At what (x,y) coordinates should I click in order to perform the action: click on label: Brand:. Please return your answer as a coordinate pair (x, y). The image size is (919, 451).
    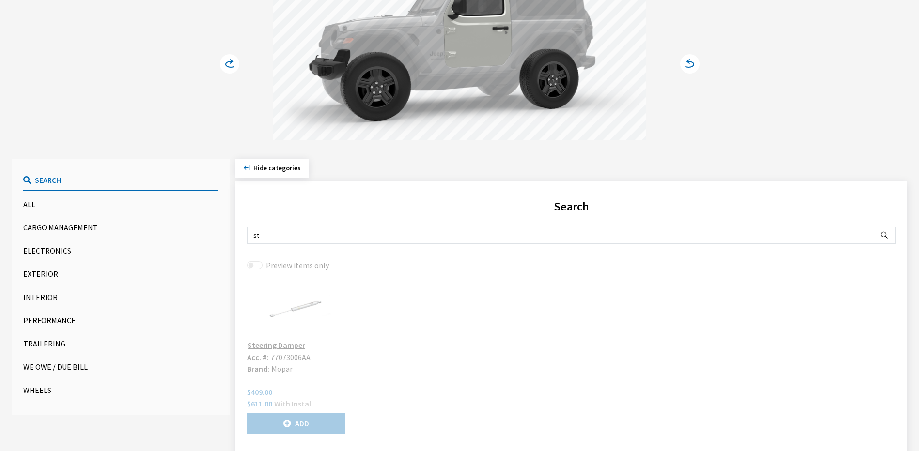
    Looking at the image, I should click on (258, 369).